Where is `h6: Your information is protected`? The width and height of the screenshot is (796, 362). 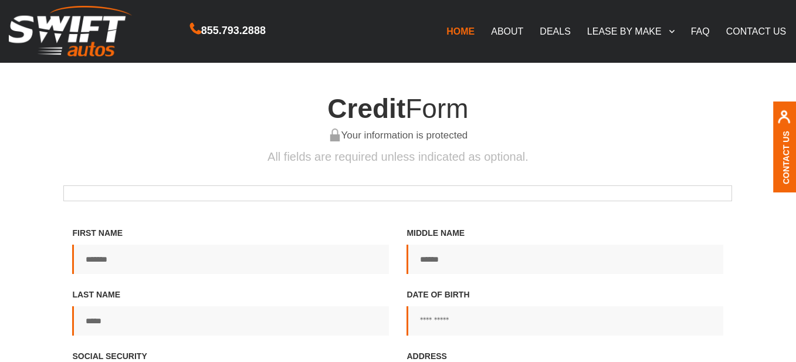
h6: Your information is protected is located at coordinates (398, 136).